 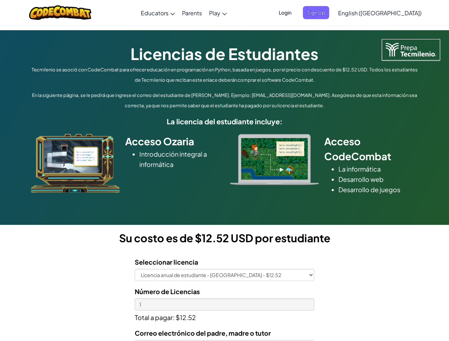 What do you see at coordinates (218, 13) in the screenshot?
I see `a: Play` at bounding box center [218, 13].